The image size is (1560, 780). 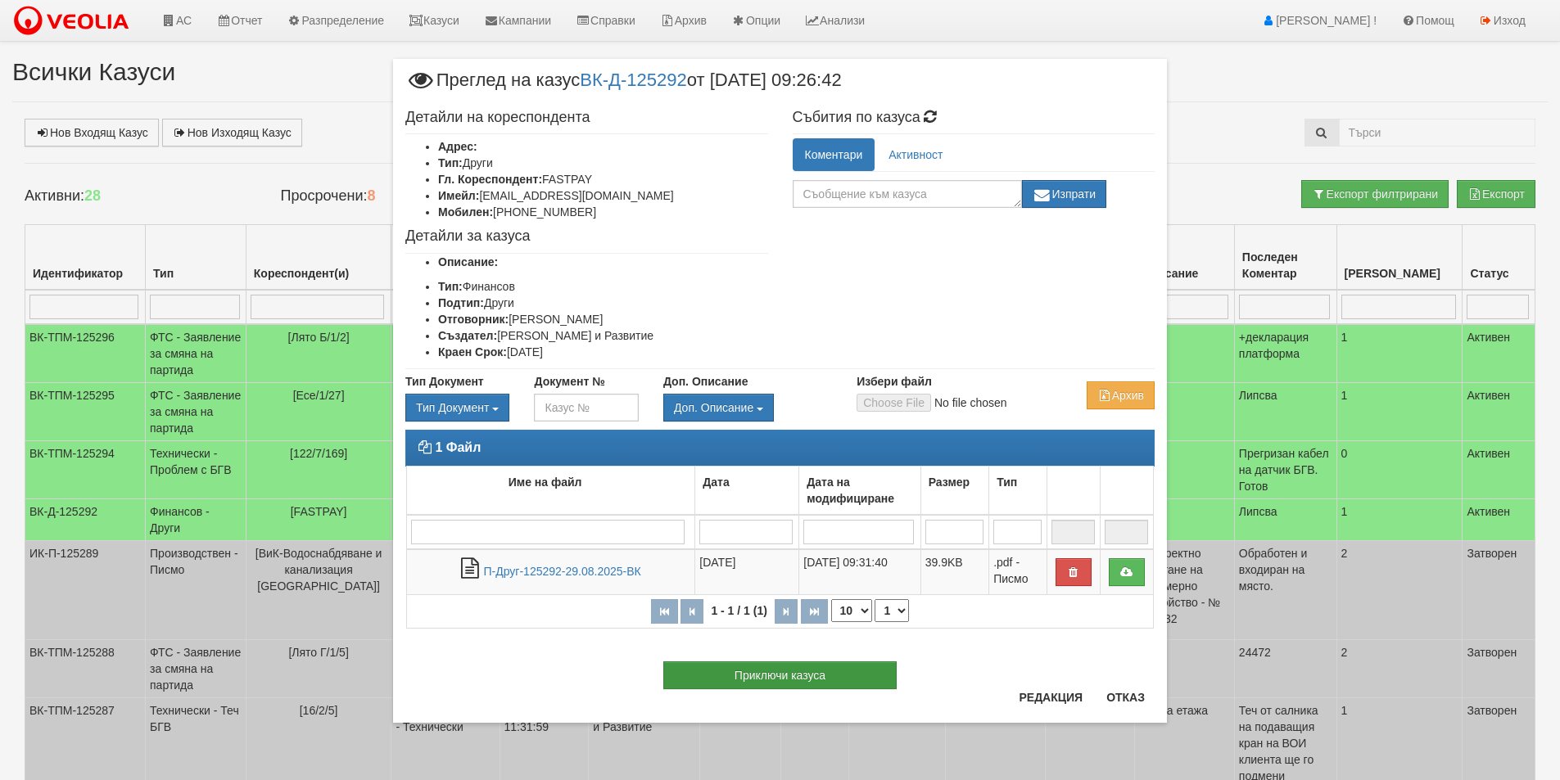 I want to click on b: Дата на модифициране, so click(x=850, y=490).